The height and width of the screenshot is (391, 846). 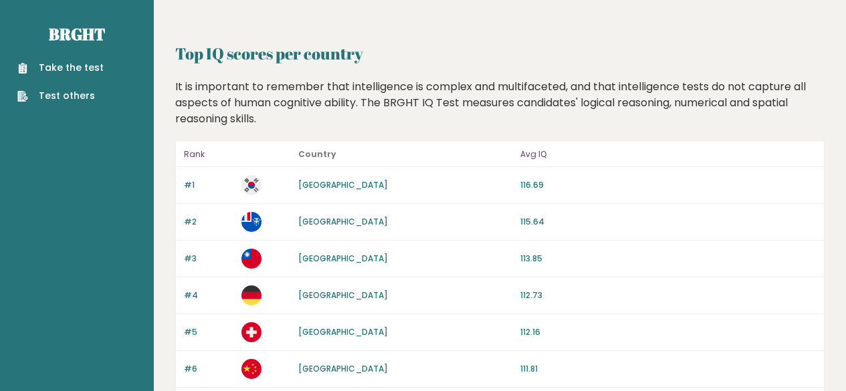 I want to click on p: 112.73, so click(x=668, y=295).